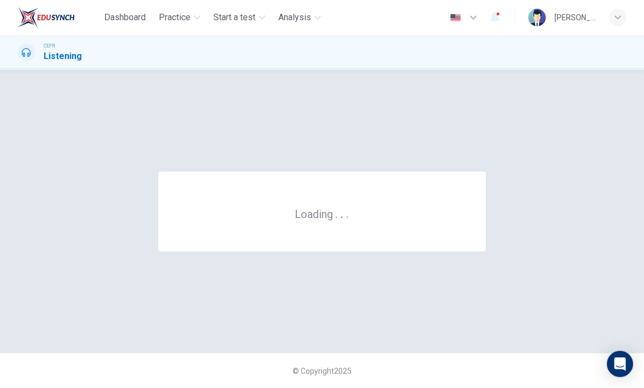  What do you see at coordinates (125, 17) in the screenshot?
I see `span: Dashboard` at bounding box center [125, 17].